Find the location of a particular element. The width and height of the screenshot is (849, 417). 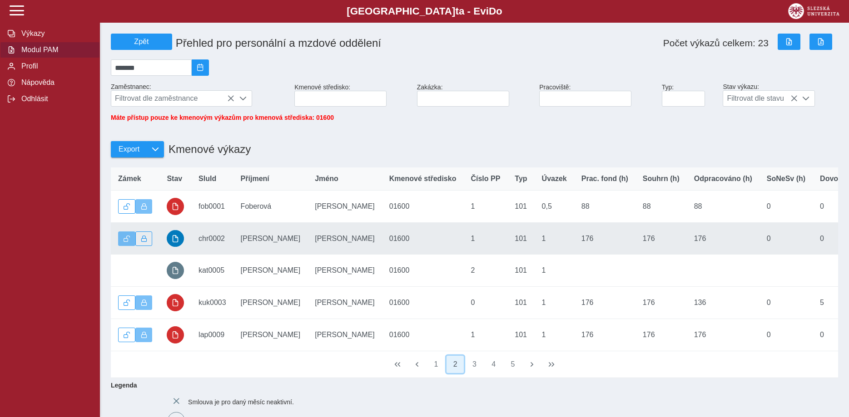

span: Souhrn (h) is located at coordinates (661, 179).